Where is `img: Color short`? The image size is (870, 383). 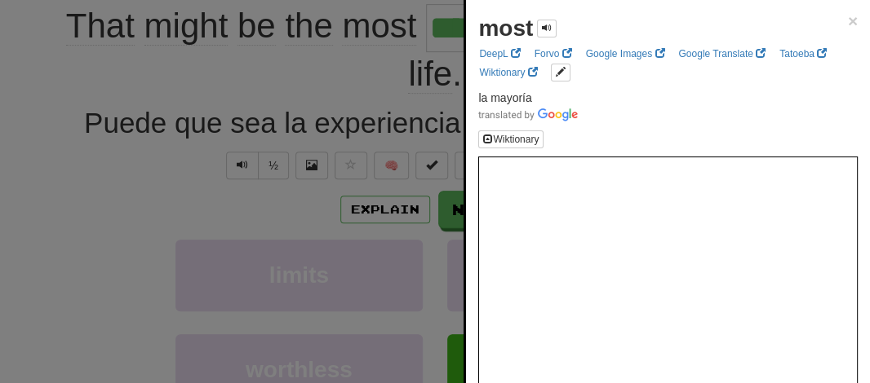
img: Color short is located at coordinates (528, 115).